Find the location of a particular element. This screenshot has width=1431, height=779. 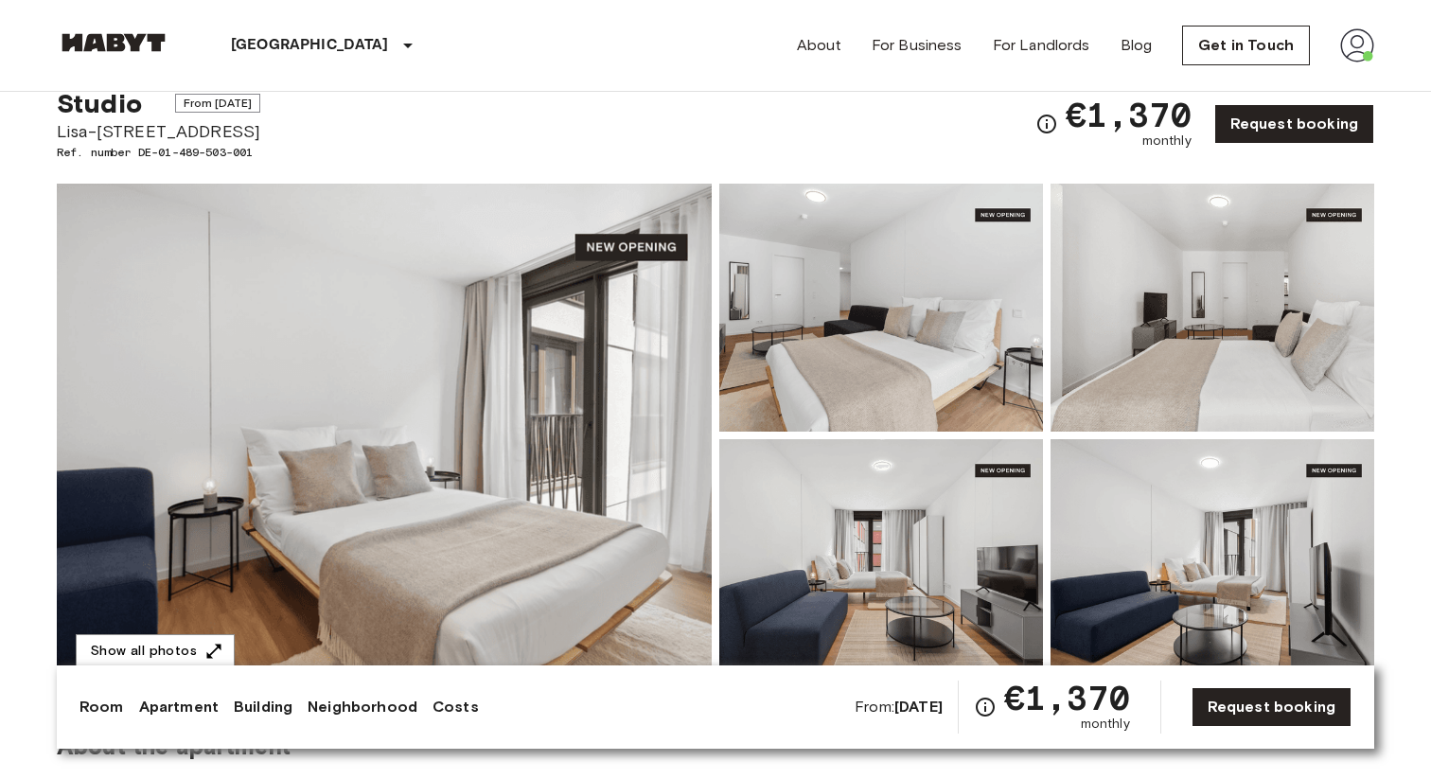

img: Habyt is located at coordinates (114, 43).